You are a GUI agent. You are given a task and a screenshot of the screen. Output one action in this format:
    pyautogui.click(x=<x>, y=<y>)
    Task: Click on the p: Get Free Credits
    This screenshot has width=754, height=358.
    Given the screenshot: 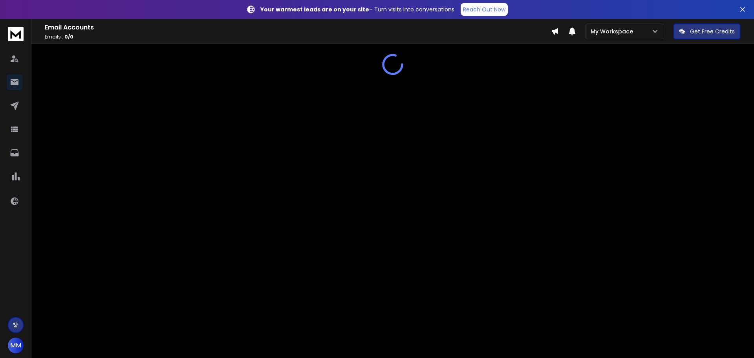 What is the action you would take?
    pyautogui.click(x=712, y=31)
    